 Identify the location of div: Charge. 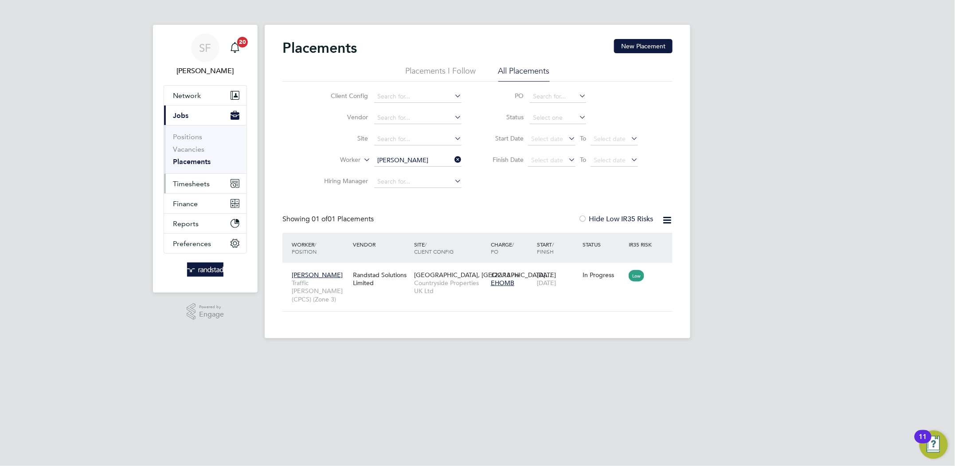
(512, 248).